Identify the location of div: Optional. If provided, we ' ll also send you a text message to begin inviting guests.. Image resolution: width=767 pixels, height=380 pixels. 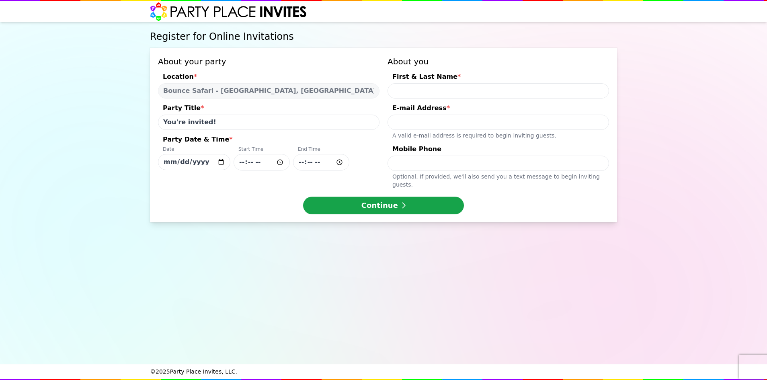
(498, 180).